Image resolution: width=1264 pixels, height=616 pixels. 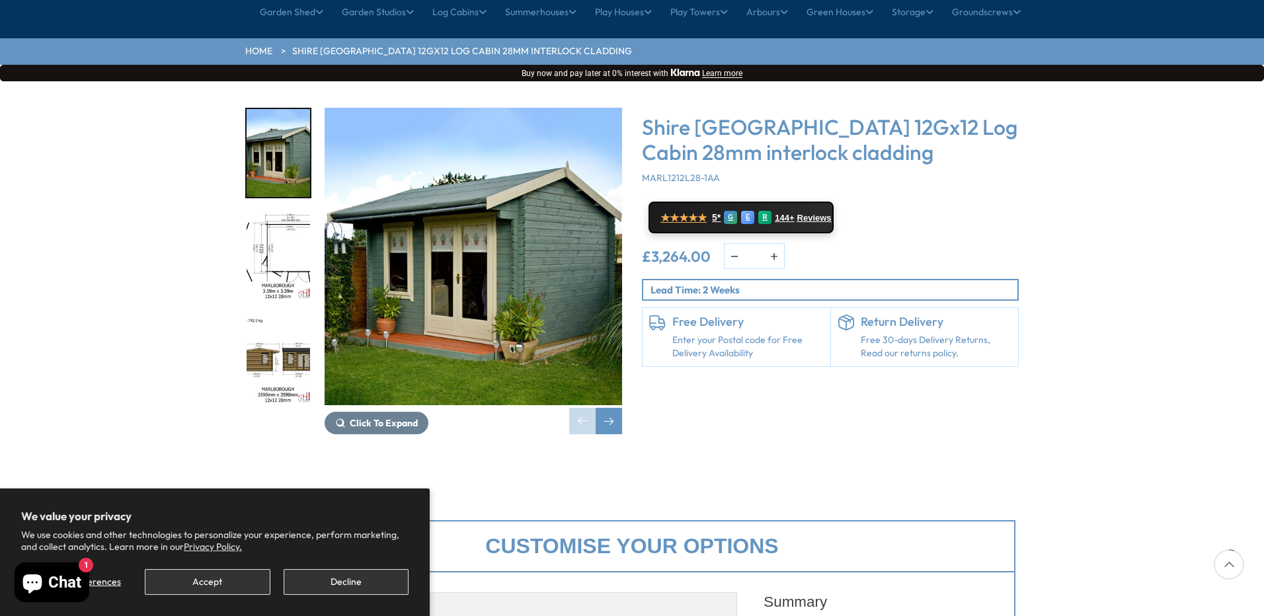 I want to click on button: Decline, so click(x=346, y=582).